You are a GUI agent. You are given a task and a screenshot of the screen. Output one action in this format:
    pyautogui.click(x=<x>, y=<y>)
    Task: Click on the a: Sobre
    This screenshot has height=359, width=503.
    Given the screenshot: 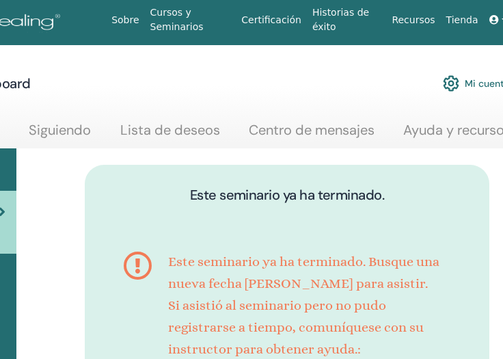 What is the action you would take?
    pyautogui.click(x=125, y=20)
    